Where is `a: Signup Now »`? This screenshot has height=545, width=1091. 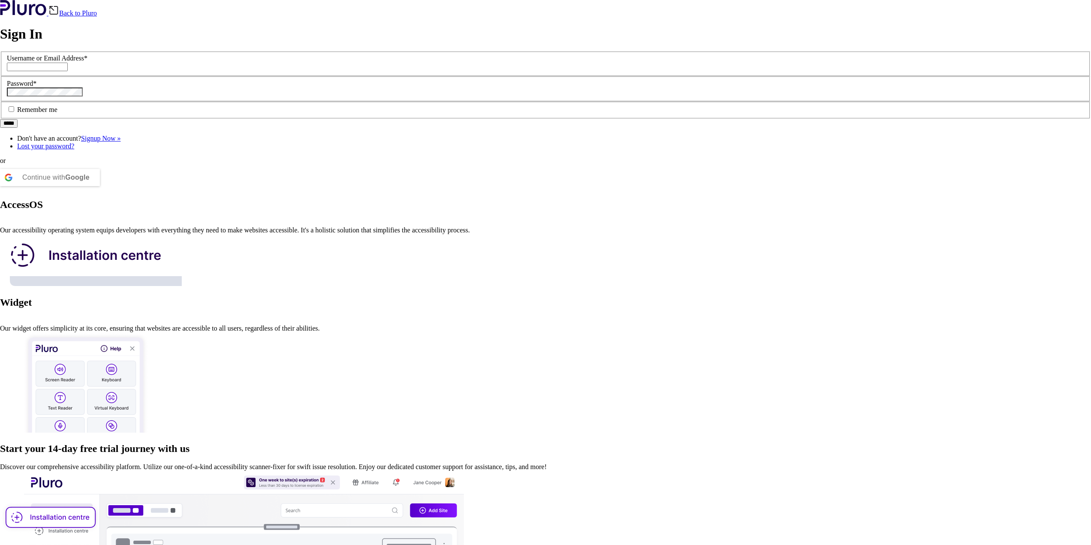 a: Signup Now » is located at coordinates (101, 138).